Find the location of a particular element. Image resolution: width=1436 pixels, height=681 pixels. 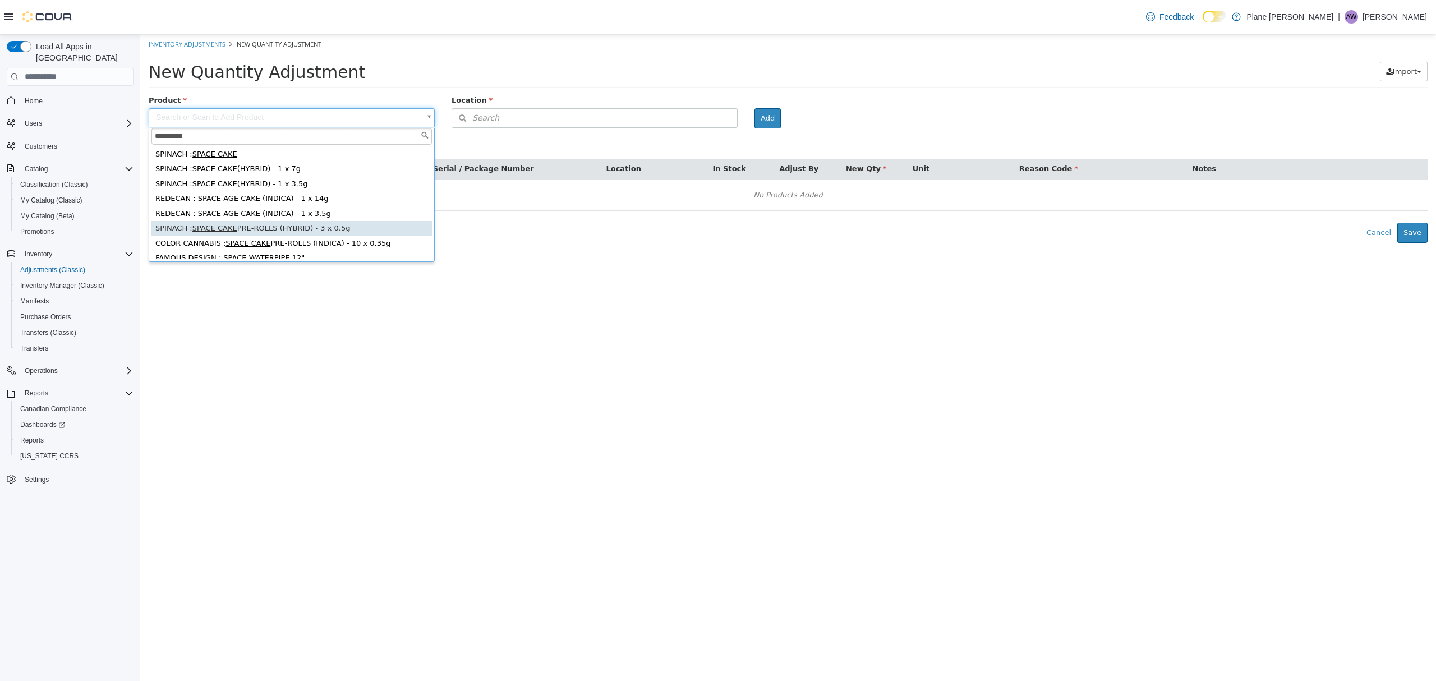

a: Inventory Manager (Classic) is located at coordinates (62, 286).